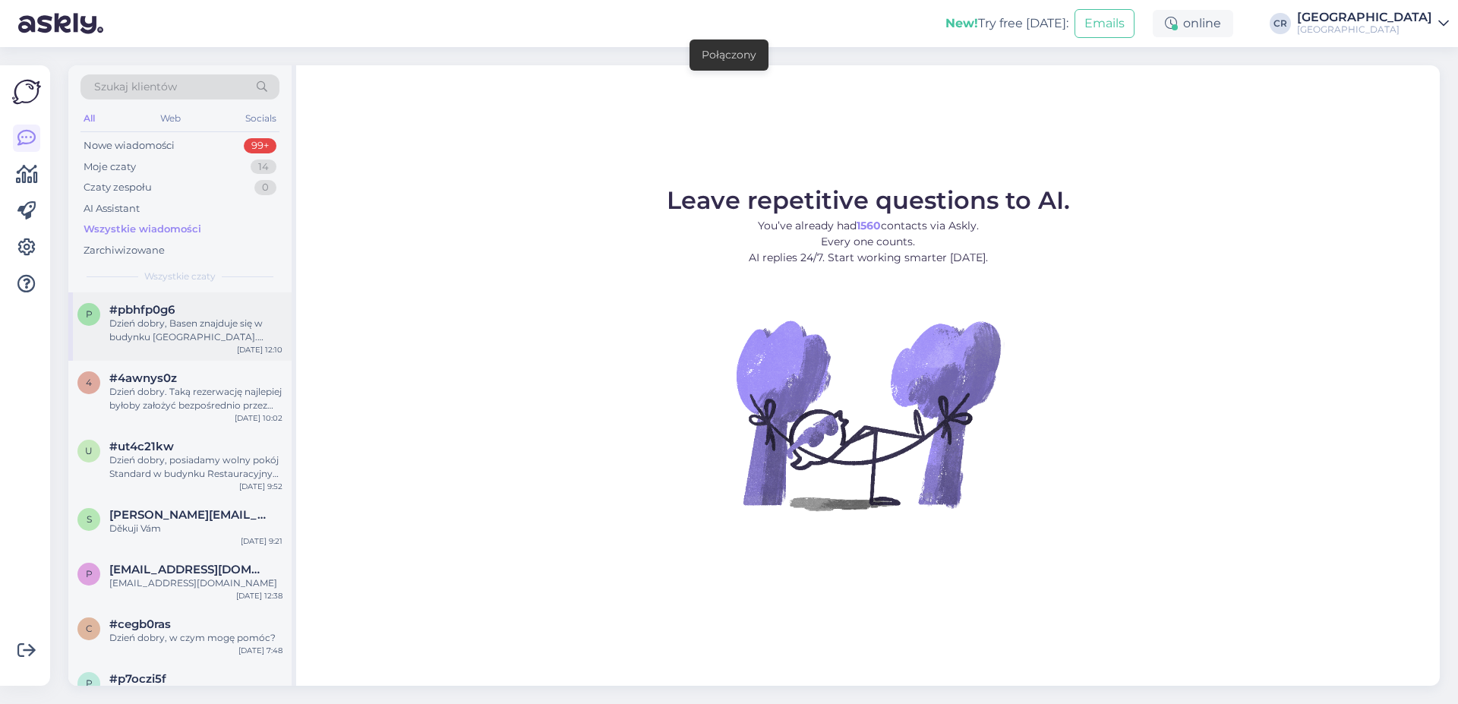 The width and height of the screenshot is (1458, 704). Describe the element at coordinates (137, 679) in the screenshot. I see `span: #p7oczi5f` at that location.